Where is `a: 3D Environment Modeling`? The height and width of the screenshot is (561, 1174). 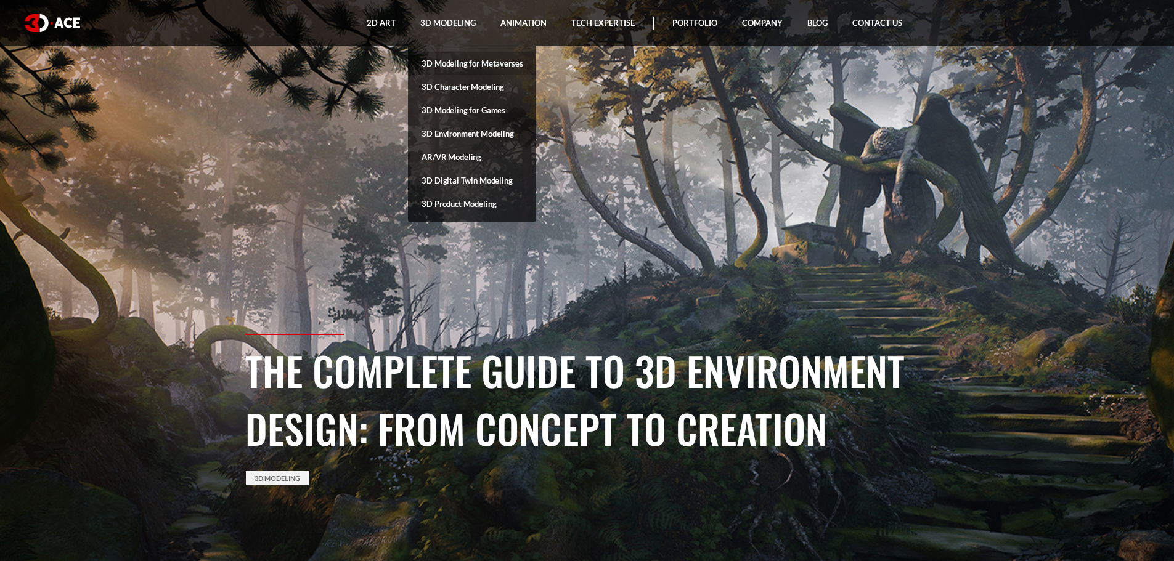 a: 3D Environment Modeling is located at coordinates (472, 134).